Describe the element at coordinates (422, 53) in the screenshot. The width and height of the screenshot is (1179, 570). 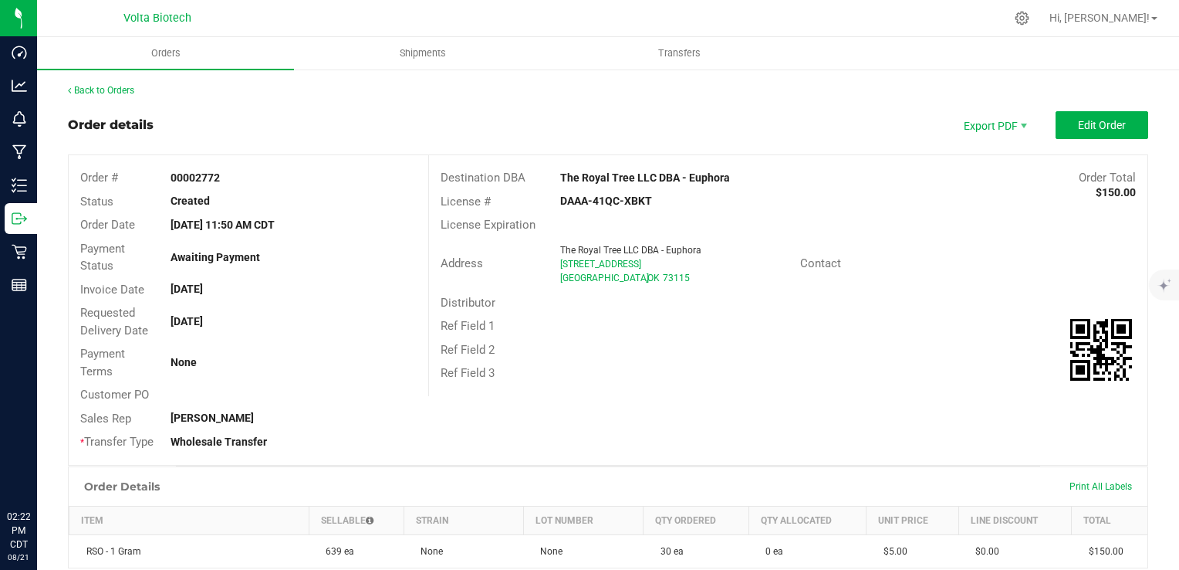
I see `a: Shipments` at that location.